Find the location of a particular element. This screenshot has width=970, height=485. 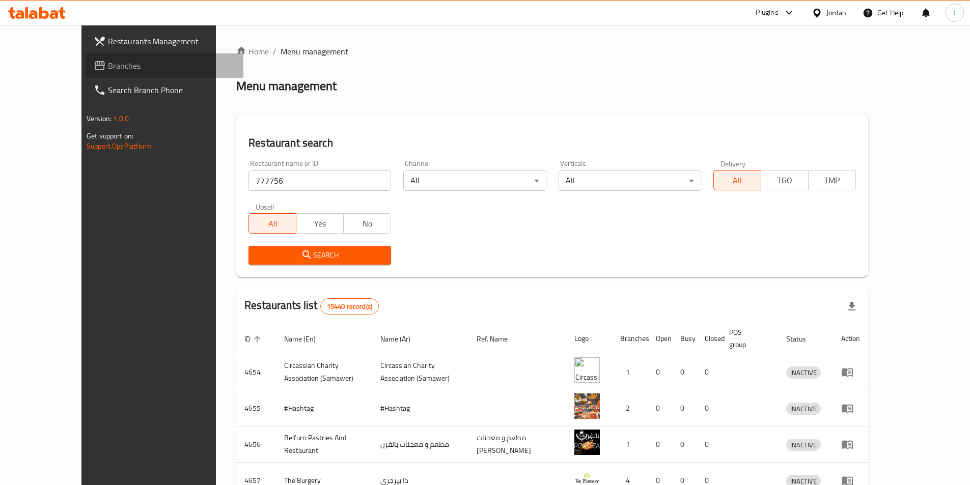

span: TMP is located at coordinates (832, 180).